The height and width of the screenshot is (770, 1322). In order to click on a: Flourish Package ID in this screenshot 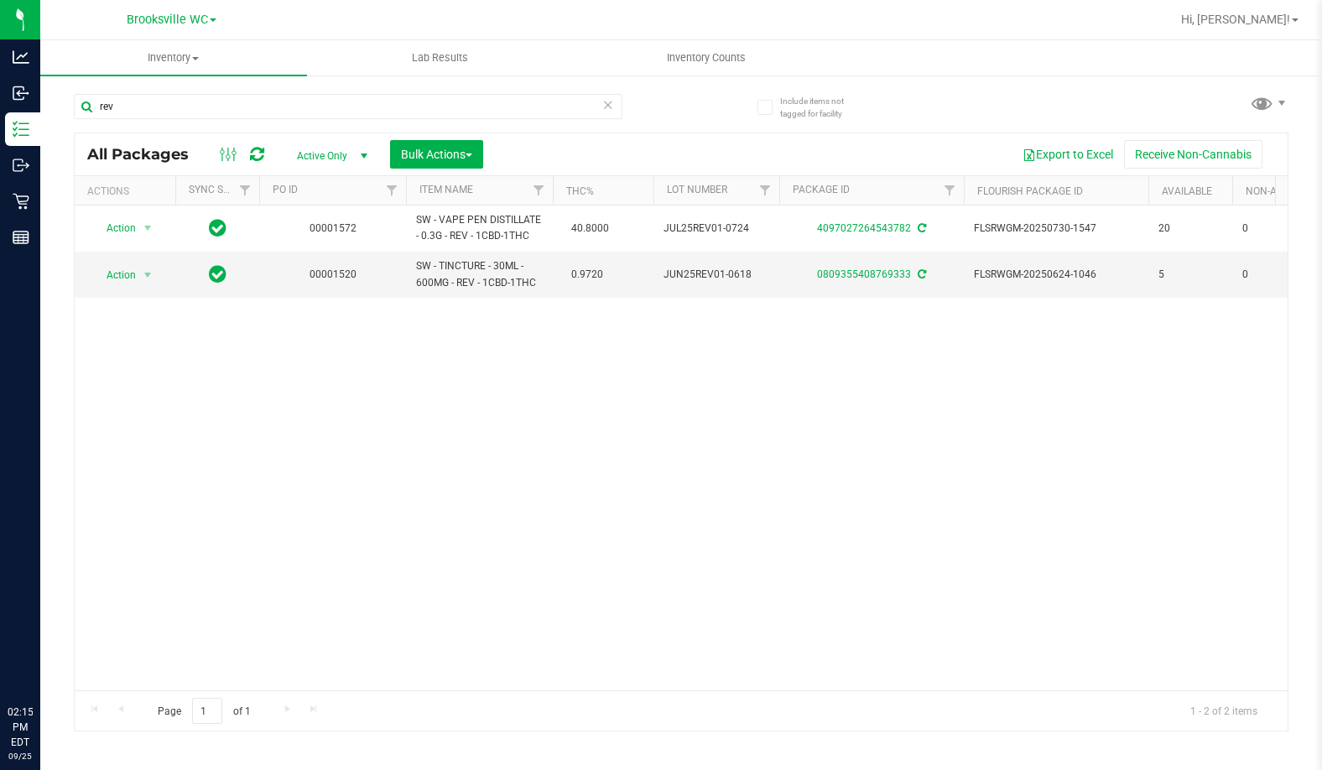, I will do `click(1030, 191)`.